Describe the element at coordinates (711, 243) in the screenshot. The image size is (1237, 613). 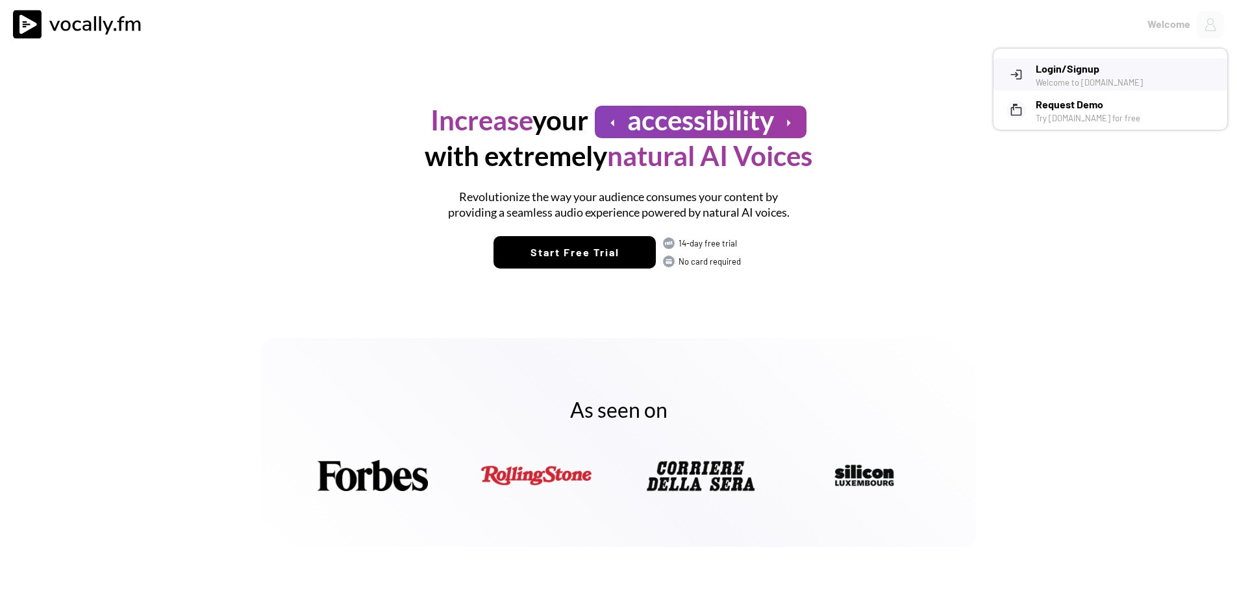
I see `div: 14-day free trial` at that location.